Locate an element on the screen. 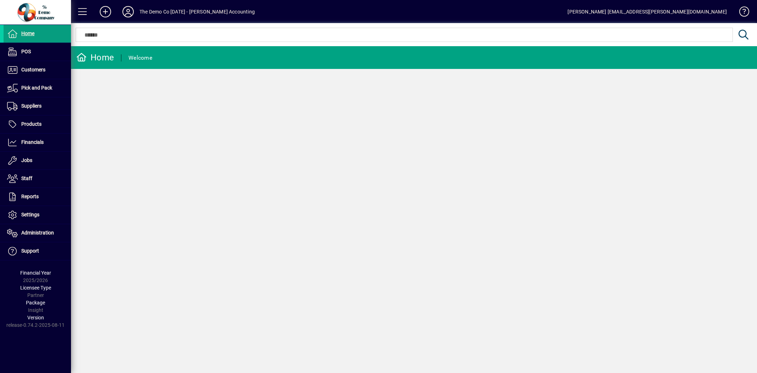 The width and height of the screenshot is (757, 373). a: POS is located at coordinates (37, 52).